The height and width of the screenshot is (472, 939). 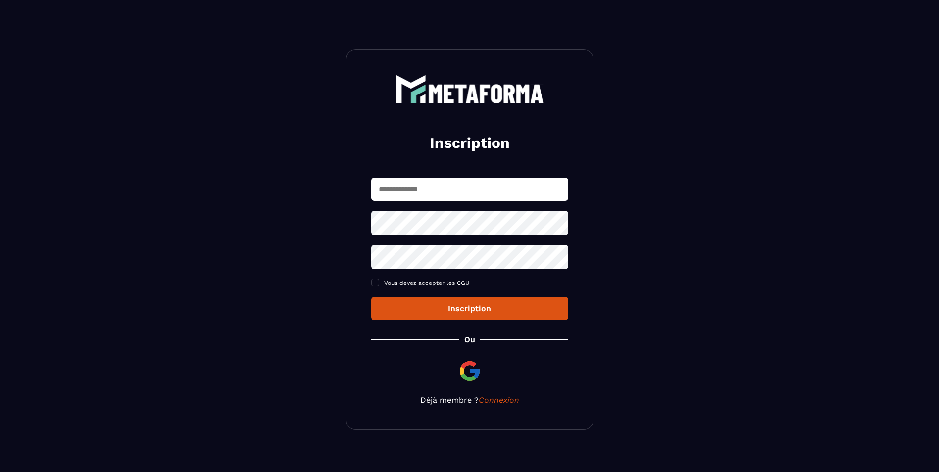 I want to click on div: Inscription, so click(x=470, y=308).